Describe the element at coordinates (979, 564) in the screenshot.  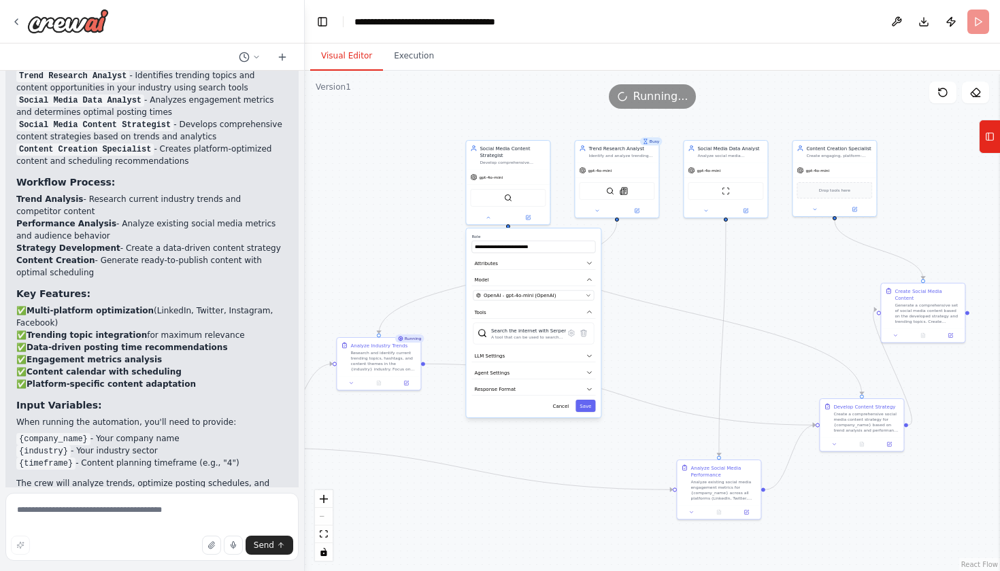
I see `a: React Flow attribution` at that location.